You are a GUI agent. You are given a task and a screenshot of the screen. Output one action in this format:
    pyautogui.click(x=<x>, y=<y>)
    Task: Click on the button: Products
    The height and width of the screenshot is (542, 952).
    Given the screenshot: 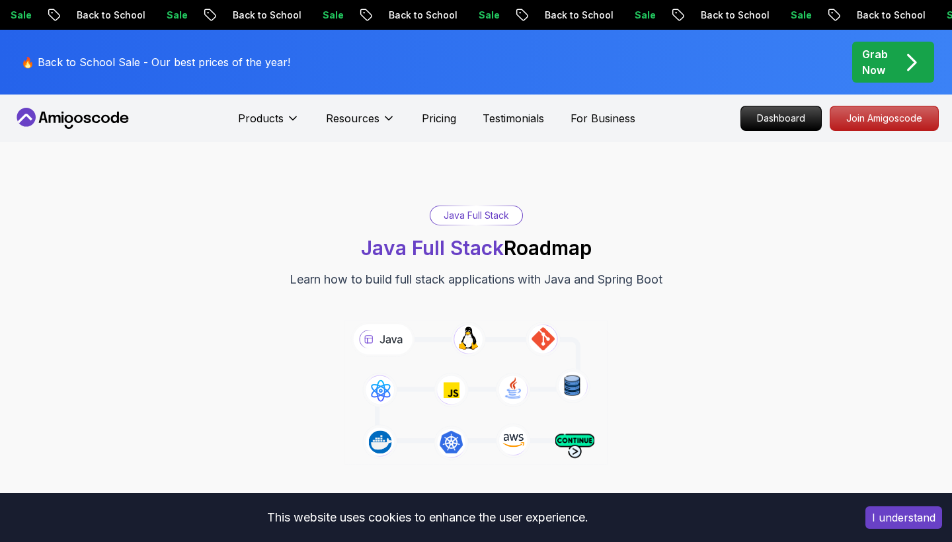 What is the action you would take?
    pyautogui.click(x=268, y=124)
    